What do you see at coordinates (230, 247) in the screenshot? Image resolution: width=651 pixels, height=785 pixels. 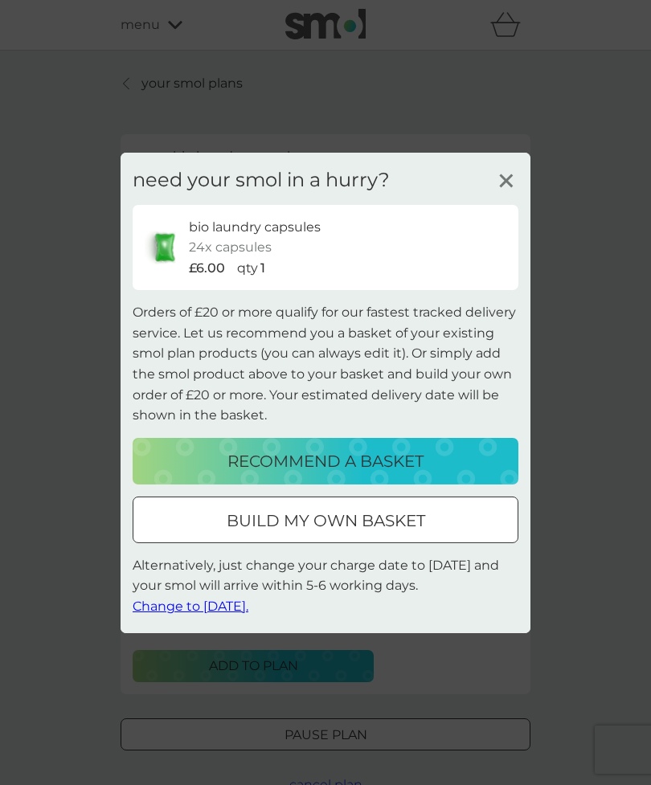 I see `p: 24x capsules` at bounding box center [230, 247].